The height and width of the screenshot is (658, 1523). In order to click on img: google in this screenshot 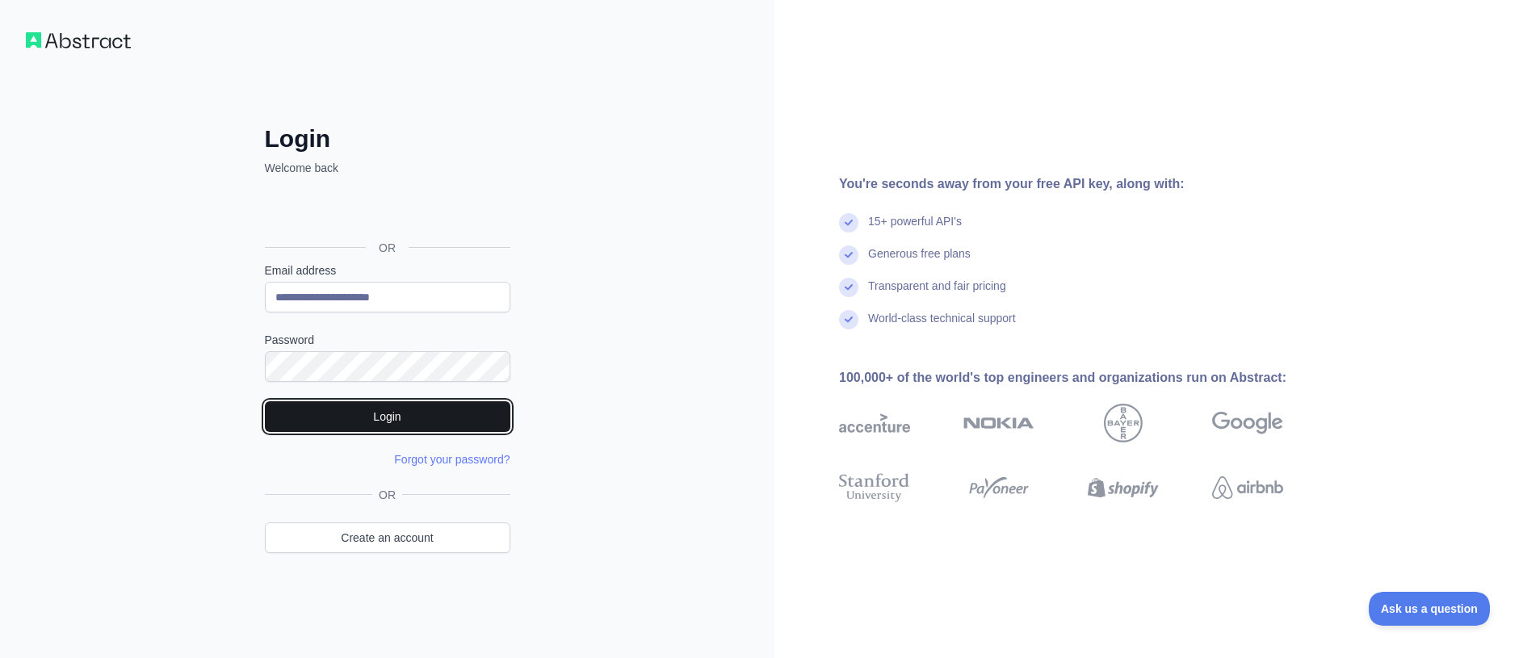, I will do `click(1248, 423)`.